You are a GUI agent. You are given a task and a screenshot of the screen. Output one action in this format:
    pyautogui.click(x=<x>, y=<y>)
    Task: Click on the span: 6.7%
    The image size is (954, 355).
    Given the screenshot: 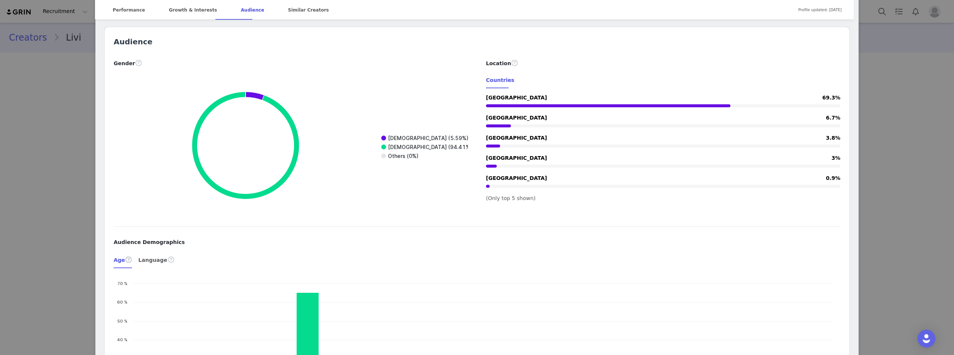 What is the action you would take?
    pyautogui.click(x=833, y=118)
    